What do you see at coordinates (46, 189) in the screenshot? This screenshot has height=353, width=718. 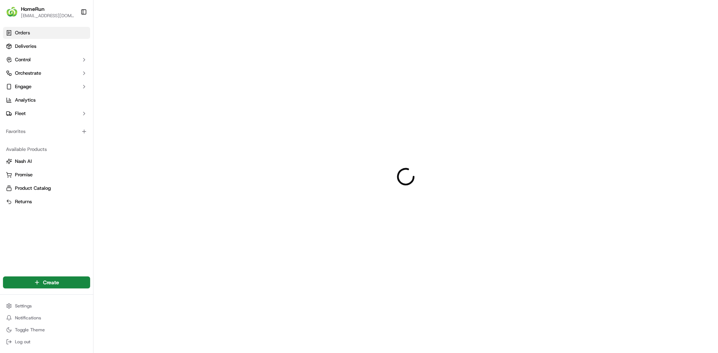 I see `a: Product Catalog` at bounding box center [46, 189].